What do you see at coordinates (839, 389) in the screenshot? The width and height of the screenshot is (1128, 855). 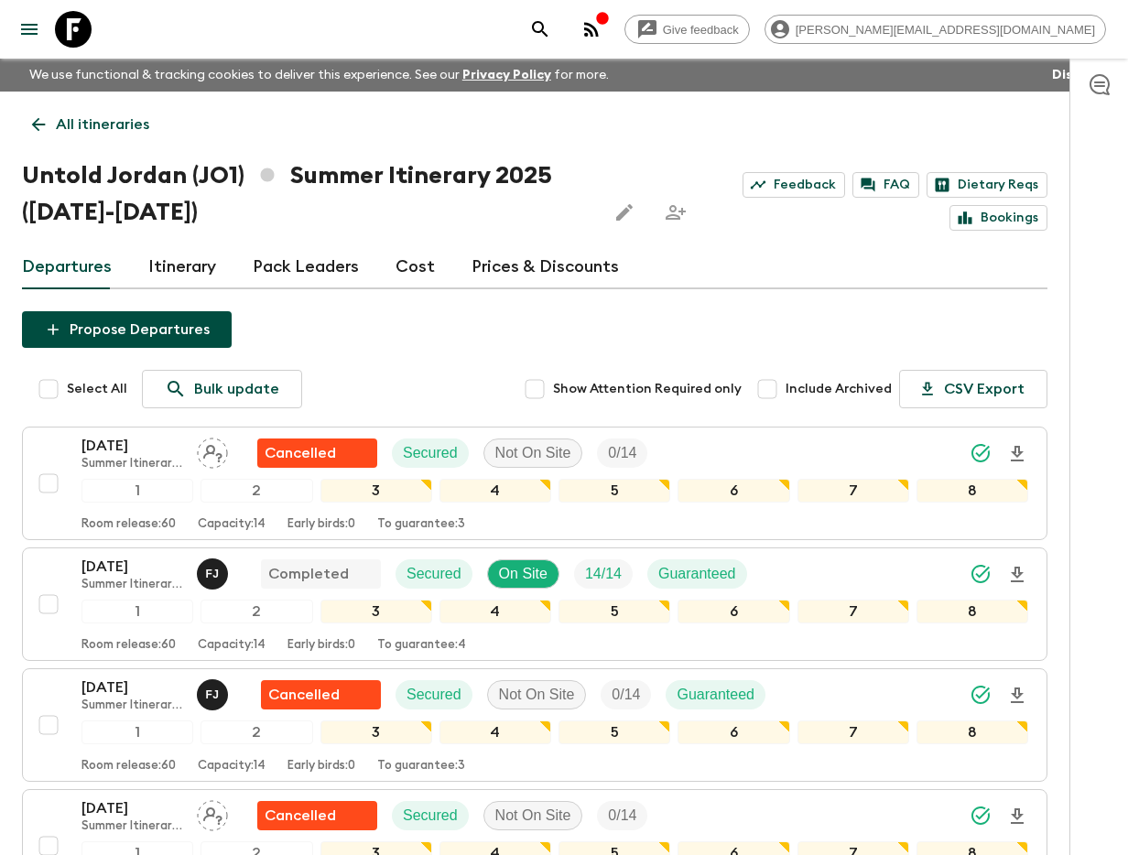 I see `span: Include Archived` at bounding box center [839, 389].